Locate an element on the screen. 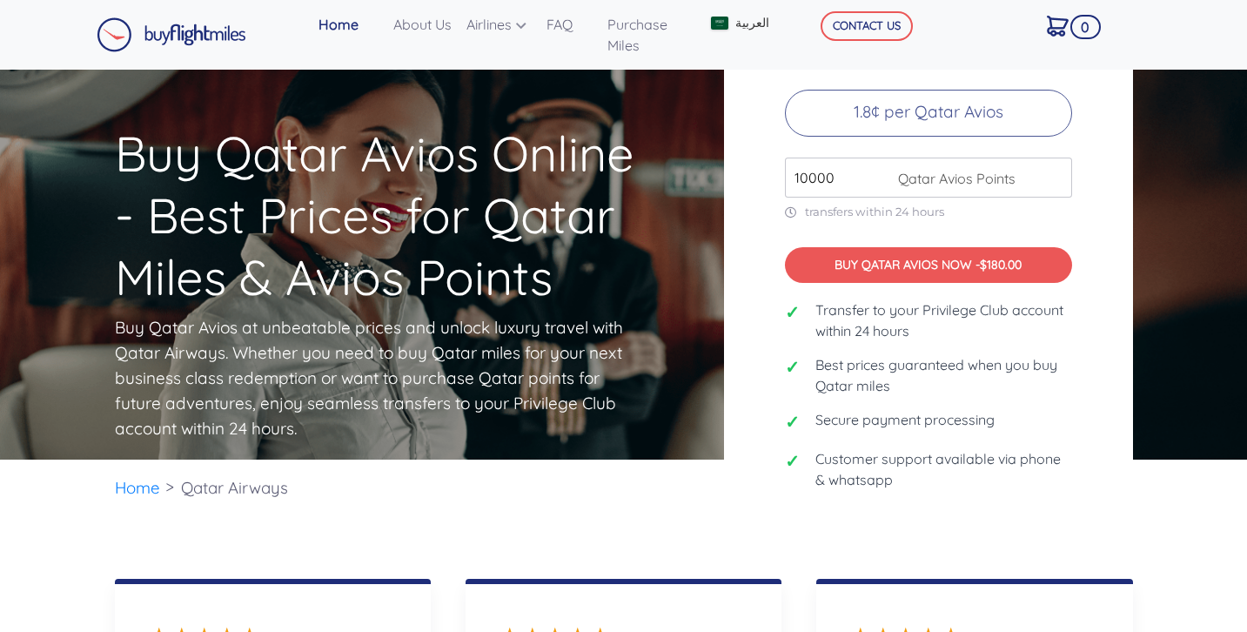 This screenshot has width=1247, height=632. button: CONTACT US is located at coordinates (867, 26).